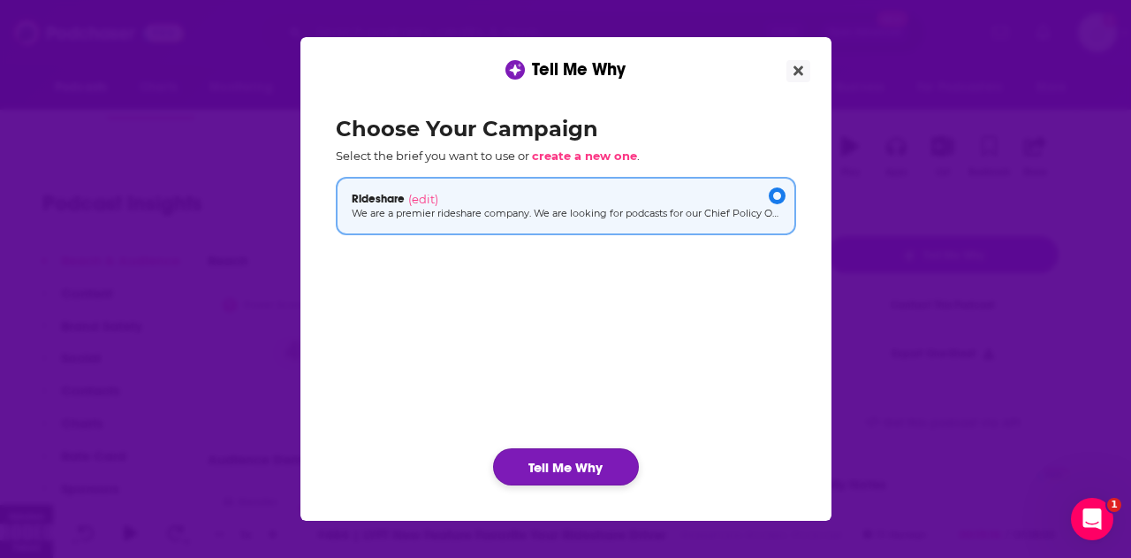 The height and width of the screenshot is (558, 1131). What do you see at coordinates (423, 199) in the screenshot?
I see `span: (edit)` at bounding box center [423, 199].